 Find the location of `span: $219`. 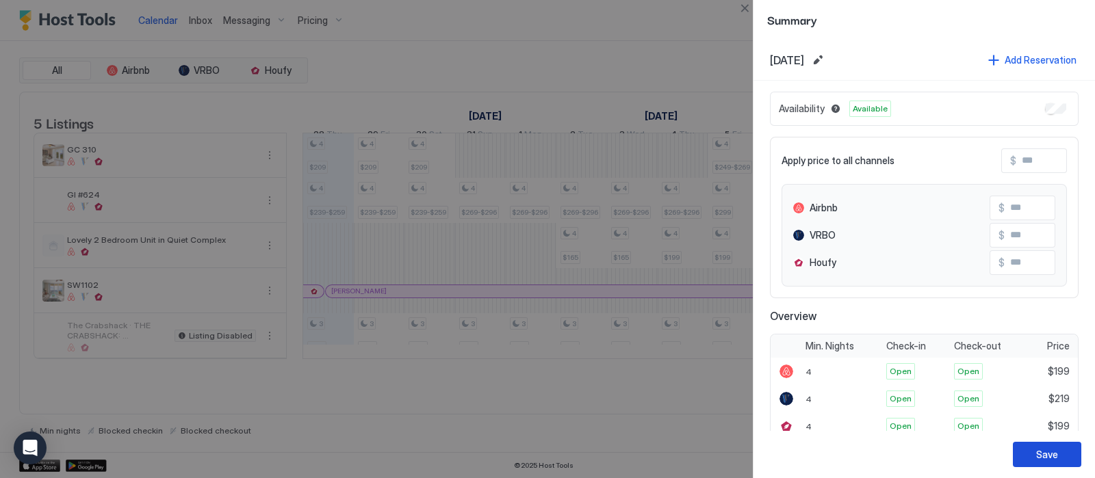

span: $219 is located at coordinates (1059, 399).